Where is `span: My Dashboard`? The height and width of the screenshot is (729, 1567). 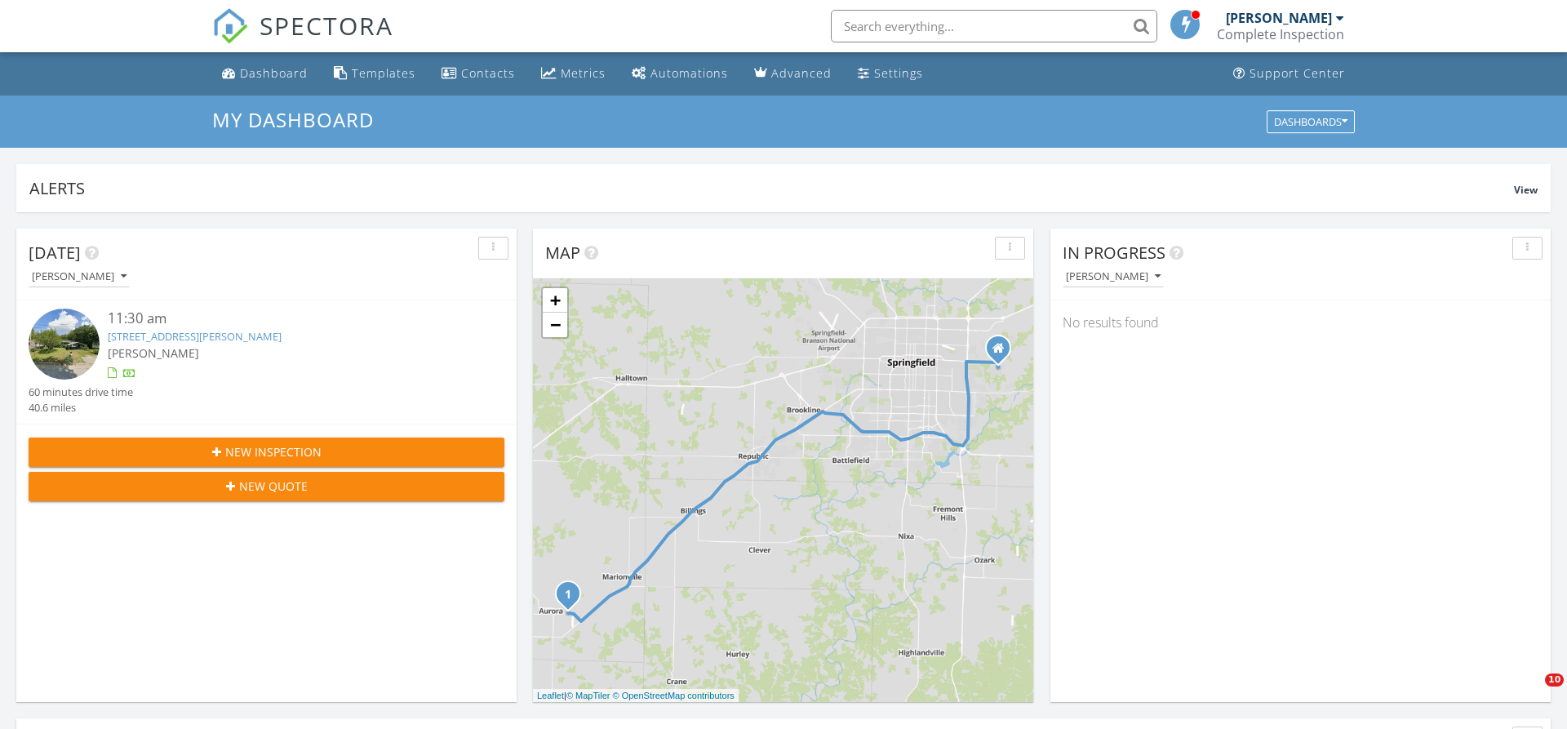
span: My Dashboard is located at coordinates (293, 119).